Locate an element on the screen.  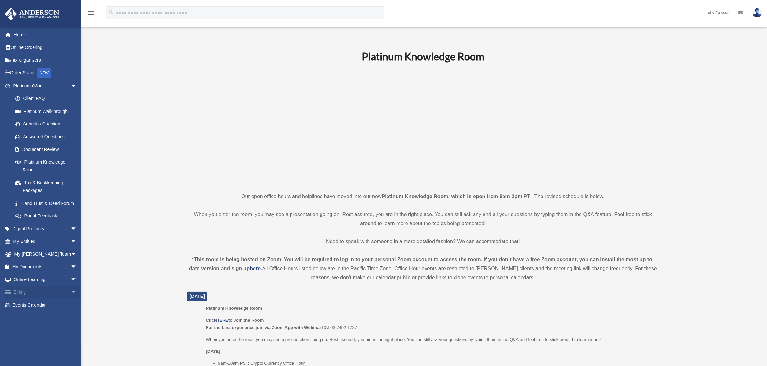
div: All Office Hours listed below are in the Pacific Time Zone. Office Hour events are restricted to ... is located at coordinates (423, 269).